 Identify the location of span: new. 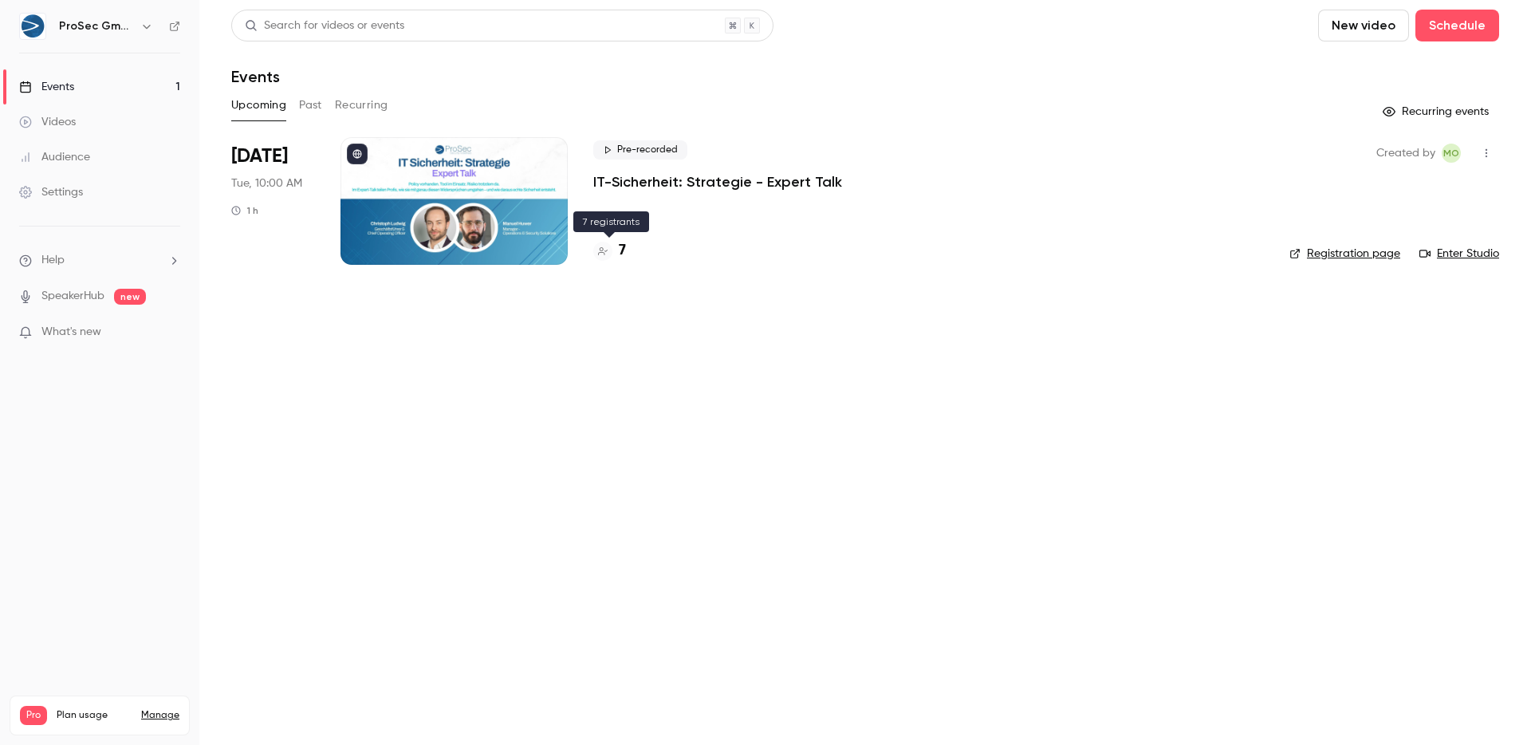
(130, 297).